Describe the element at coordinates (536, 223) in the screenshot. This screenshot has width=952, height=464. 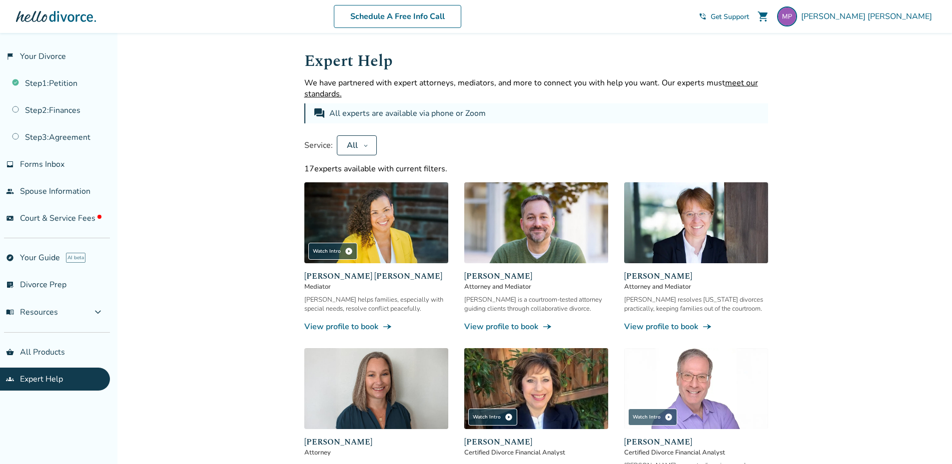
I see `img: Neil Forester` at that location.